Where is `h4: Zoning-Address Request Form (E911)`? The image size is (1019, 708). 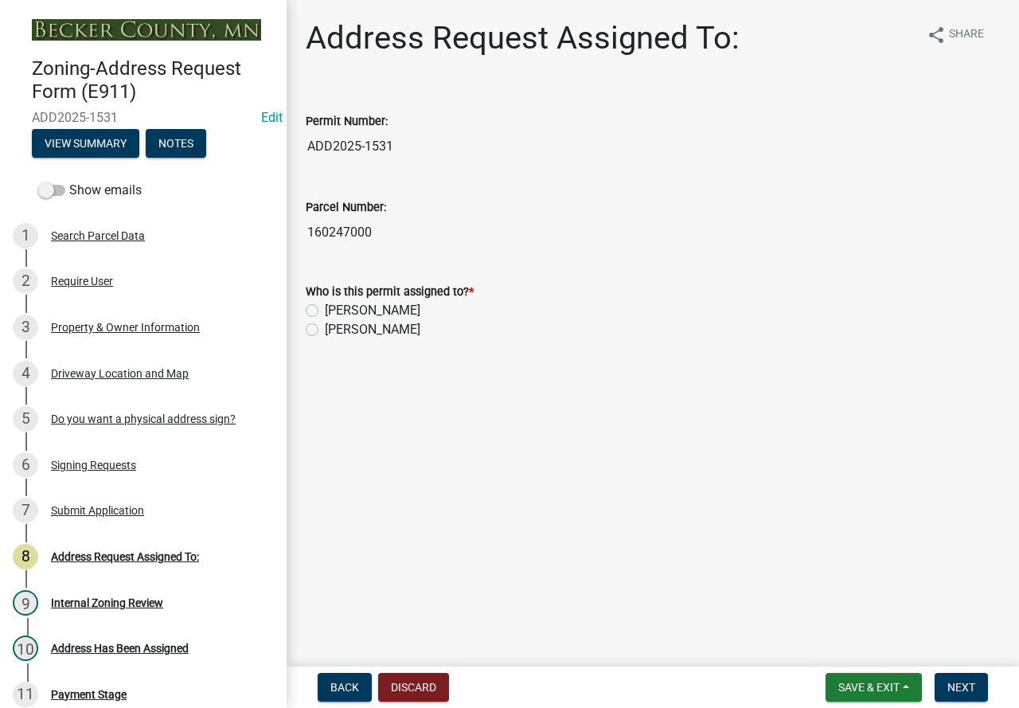
h4: Zoning-Address Request Form (E911) is located at coordinates (153, 80).